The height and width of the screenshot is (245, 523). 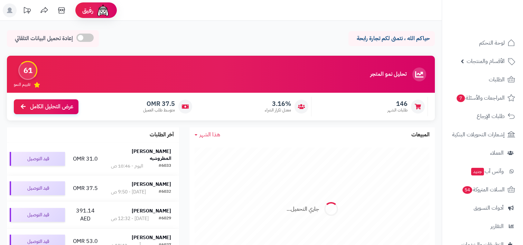 I want to click on a: الطلبات, so click(x=483, y=80).